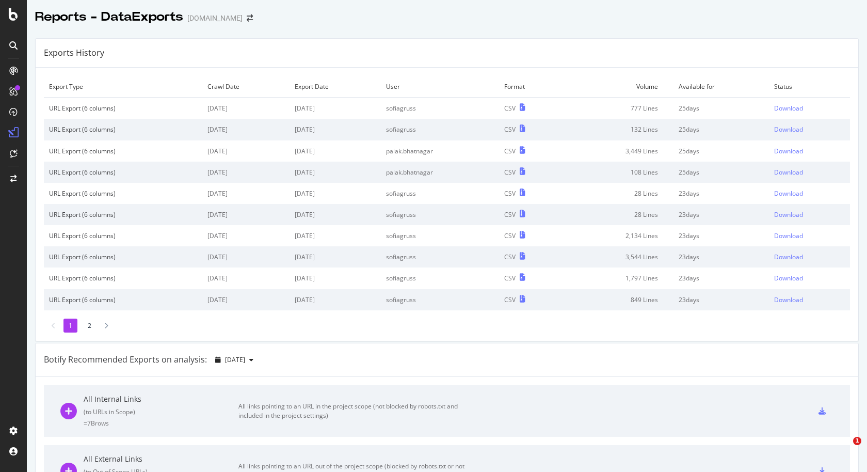 The width and height of the screenshot is (867, 472). I want to click on li: 2, so click(89, 325).